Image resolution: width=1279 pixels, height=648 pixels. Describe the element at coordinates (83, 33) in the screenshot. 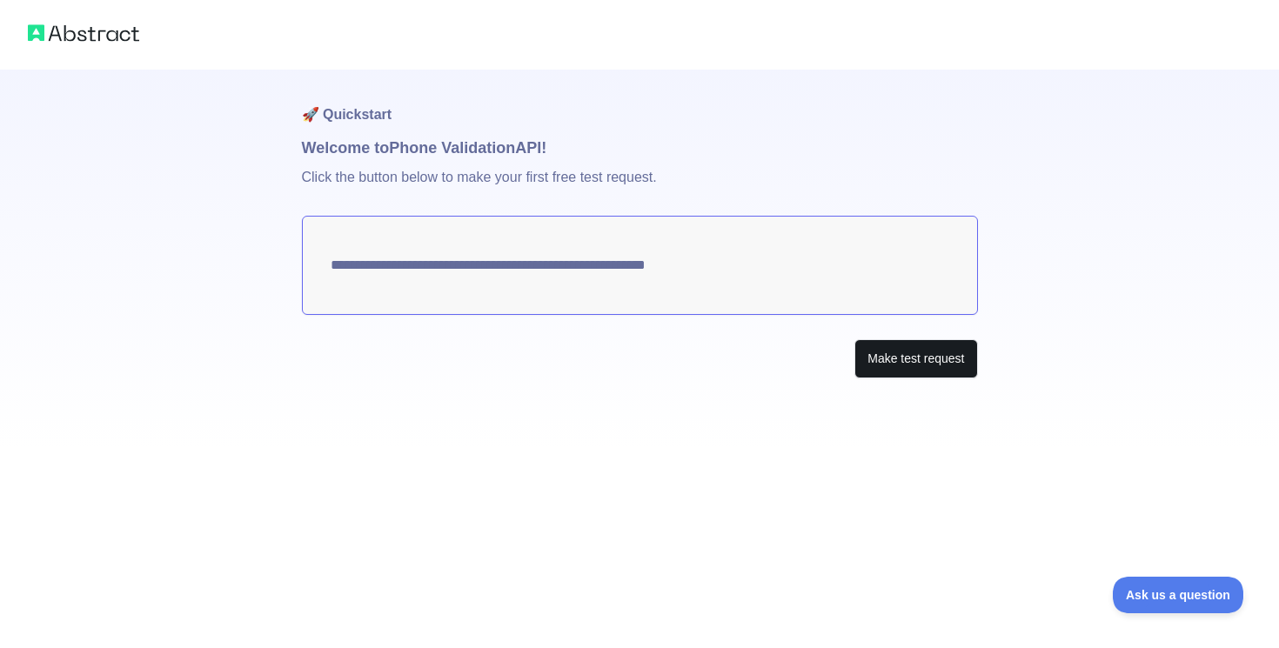

I see `img: Abstract logo` at that location.